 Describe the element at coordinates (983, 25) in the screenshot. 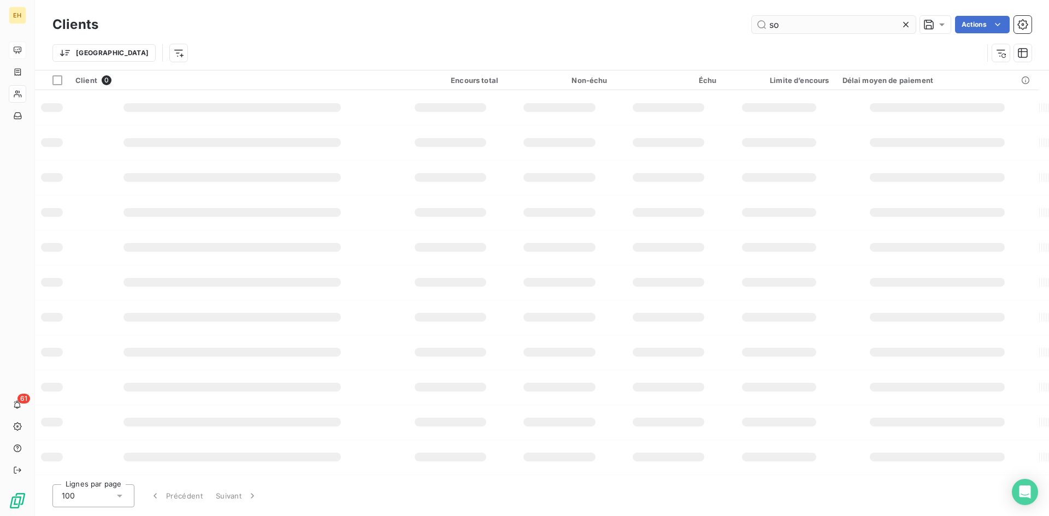

I see `button: Actions` at that location.